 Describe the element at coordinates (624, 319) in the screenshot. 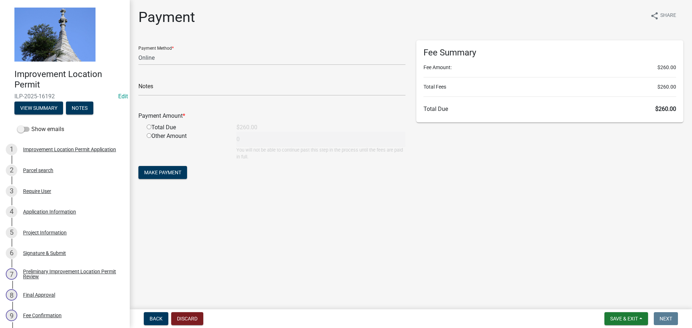

I see `span: Save & Exit` at that location.